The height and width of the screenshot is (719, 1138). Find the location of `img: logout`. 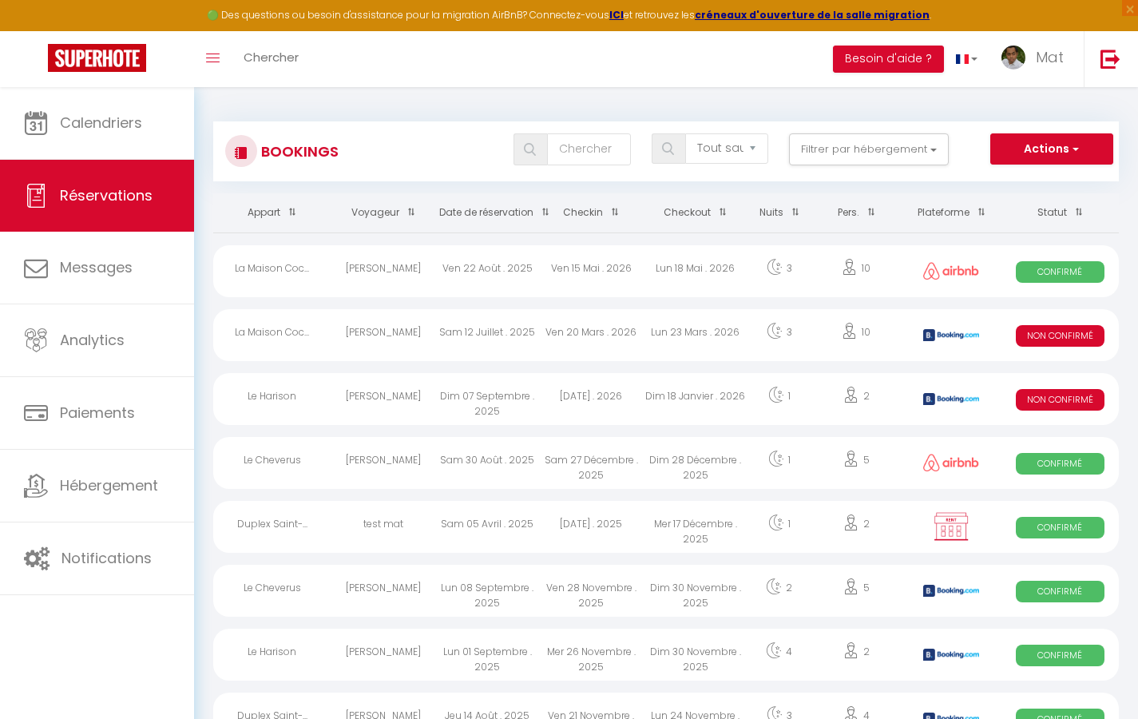

img: logout is located at coordinates (1110, 58).